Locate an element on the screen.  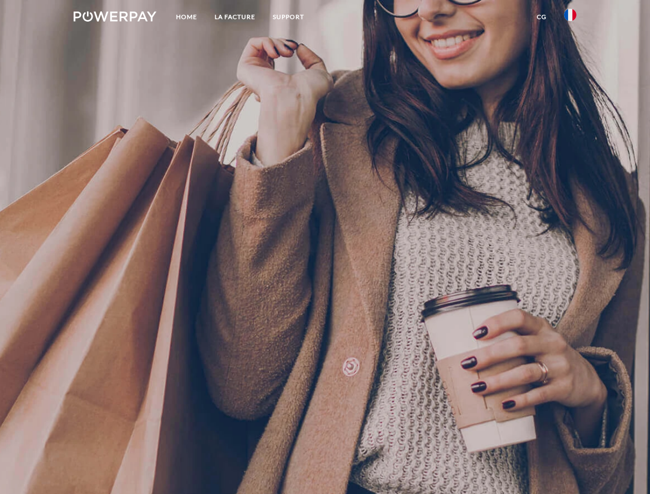
a: Home is located at coordinates (186, 17).